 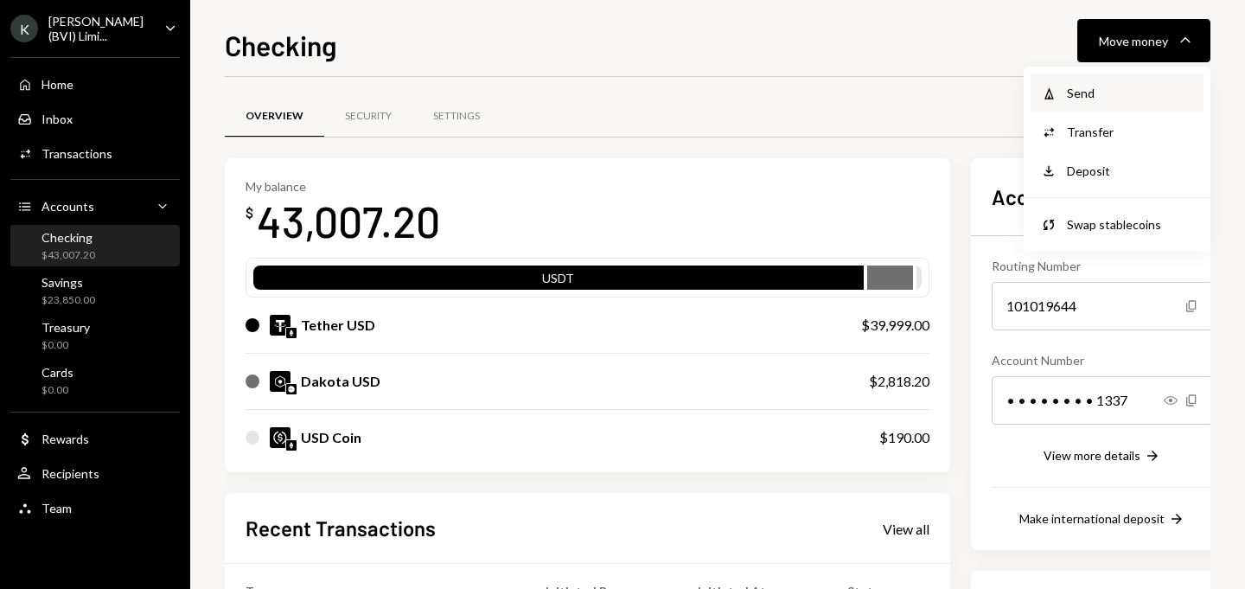 What do you see at coordinates (348, 221) in the screenshot?
I see `div: 43,007.20` at bounding box center [348, 221].